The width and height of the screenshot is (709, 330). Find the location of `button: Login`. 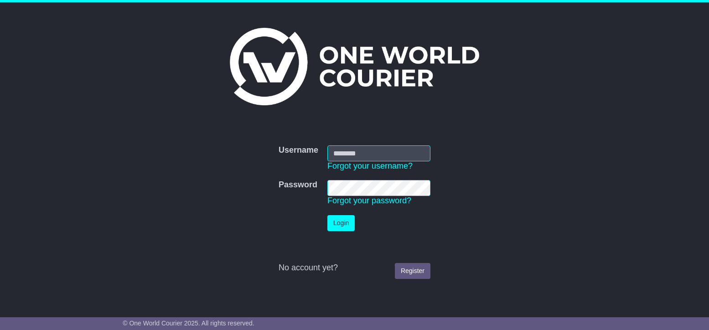

button: Login is located at coordinates (341, 223).